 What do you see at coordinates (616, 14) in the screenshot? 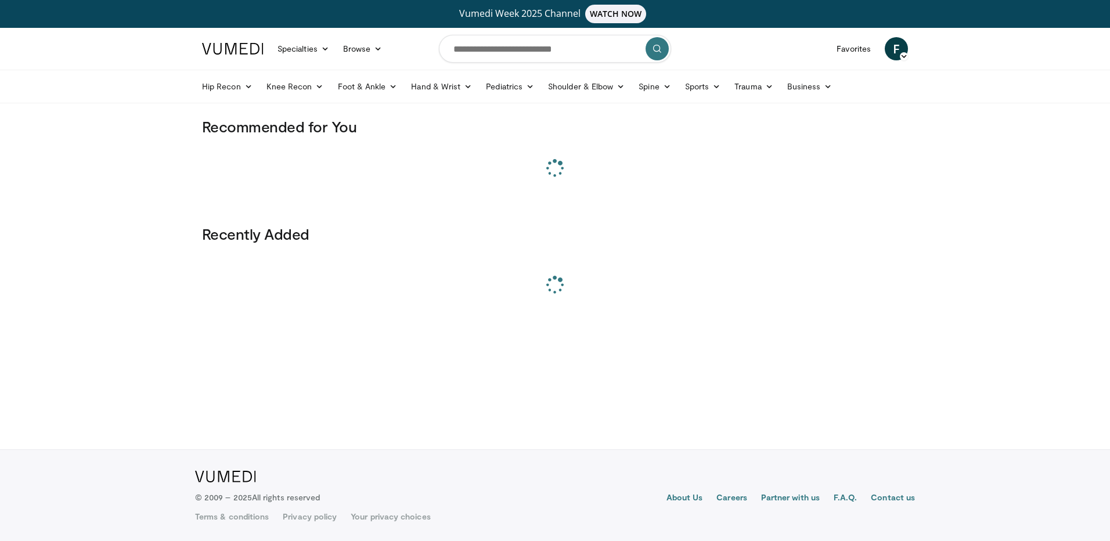
I see `span: WATCH NOW` at bounding box center [616, 14].